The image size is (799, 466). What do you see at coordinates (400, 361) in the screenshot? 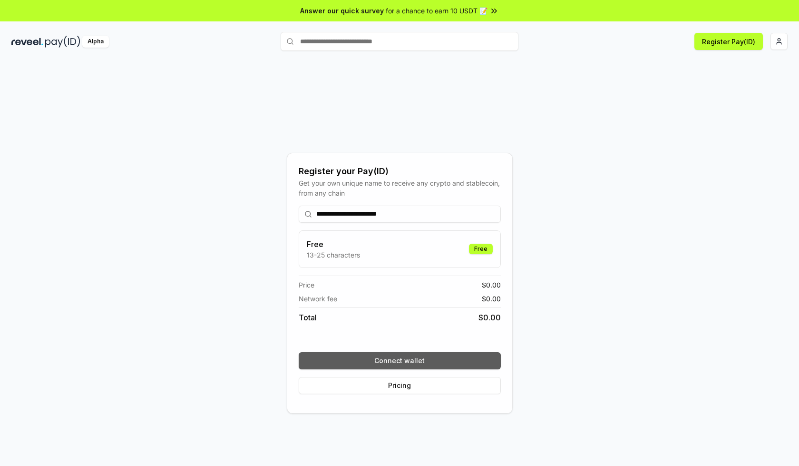
I see `button: Connect wallet` at bounding box center [400, 361].